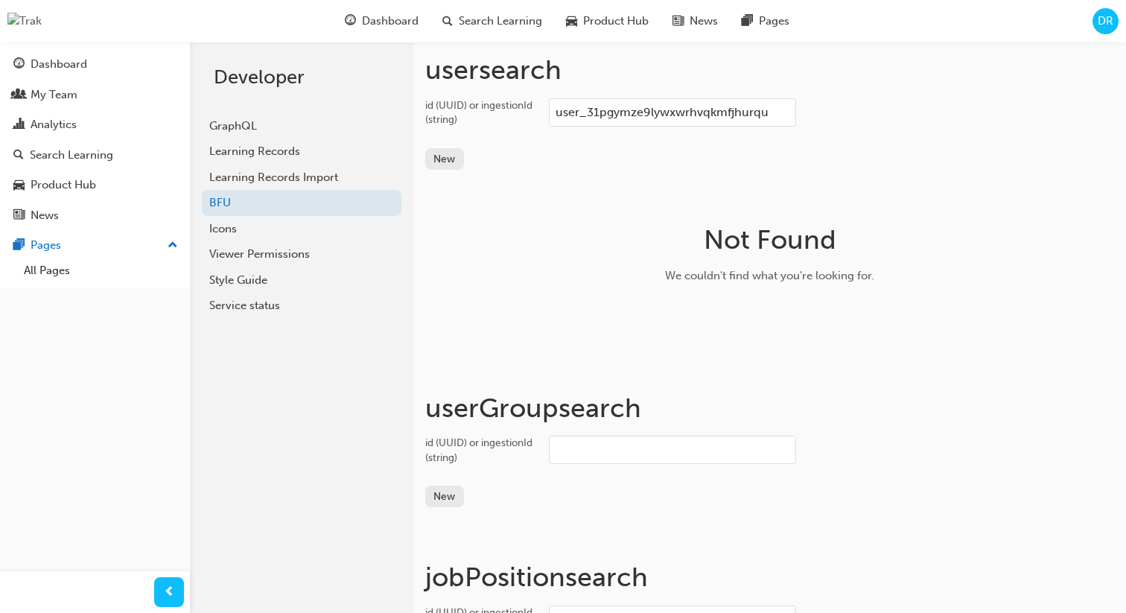 This screenshot has width=1126, height=613. What do you see at coordinates (302, 151) in the screenshot?
I see `a: Learning Records` at bounding box center [302, 151].